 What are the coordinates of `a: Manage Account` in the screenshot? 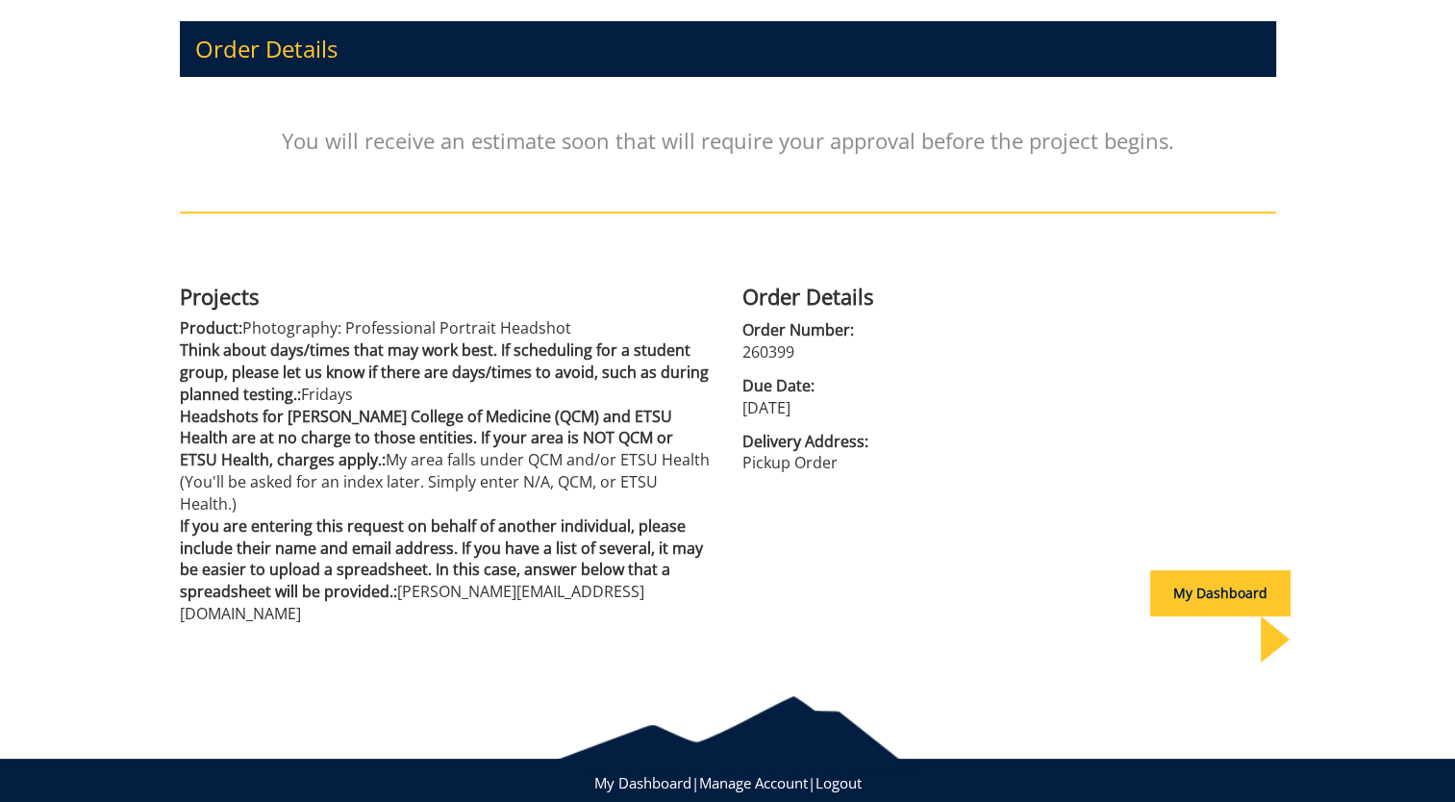 It's located at (753, 783).